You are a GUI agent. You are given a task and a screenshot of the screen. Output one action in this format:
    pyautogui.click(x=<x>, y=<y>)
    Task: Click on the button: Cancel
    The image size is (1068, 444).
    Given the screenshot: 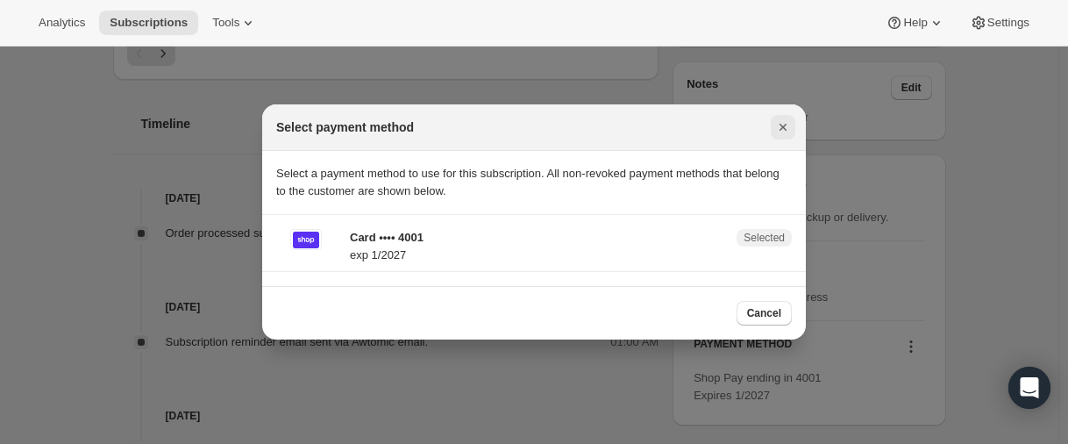 What is the action you would take?
    pyautogui.click(x=764, y=313)
    